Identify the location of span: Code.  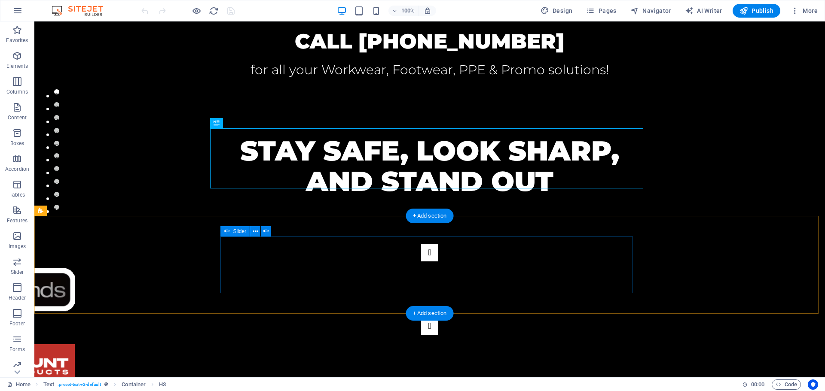
(786, 385).